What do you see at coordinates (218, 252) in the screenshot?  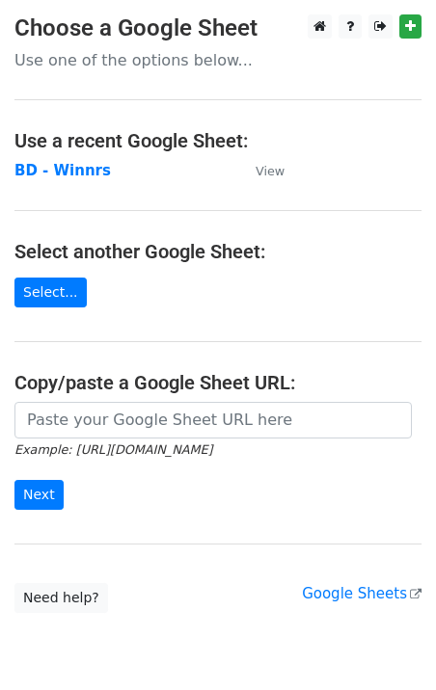 I see `h4: Select another Google Sheet:` at bounding box center [218, 252].